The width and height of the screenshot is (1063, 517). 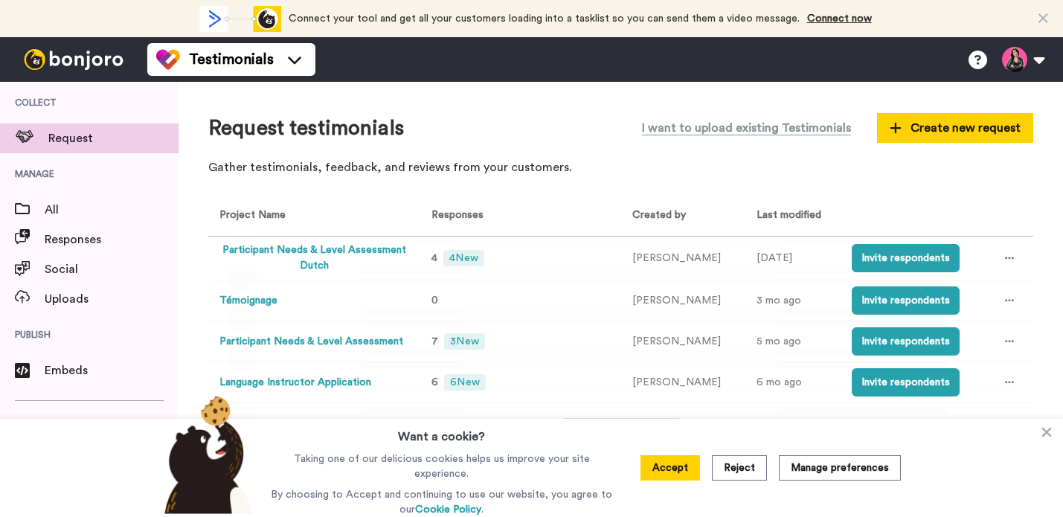 What do you see at coordinates (441, 502) in the screenshot?
I see `p: By choosing to Accept and continuing to use our website, you agree to our .` at bounding box center [441, 502].